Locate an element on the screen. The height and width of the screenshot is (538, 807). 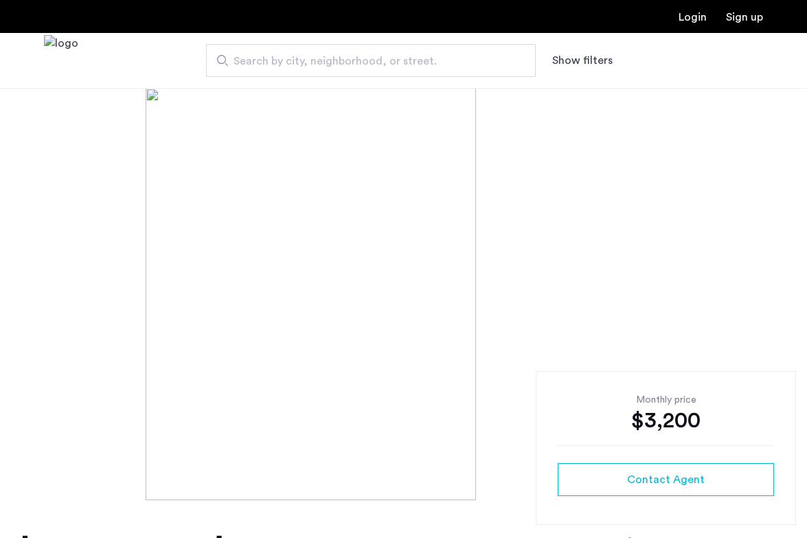
img: logo is located at coordinates (61, 60).